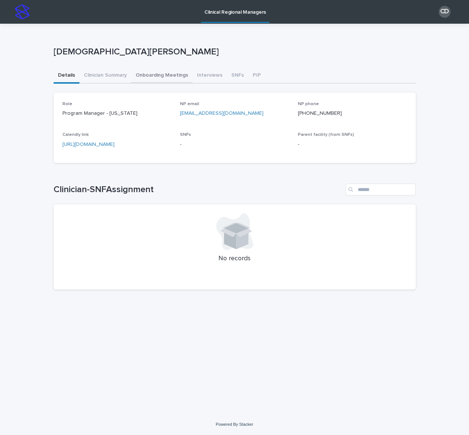  What do you see at coordinates (234, 424) in the screenshot?
I see `a: Powered By Stacker` at bounding box center [234, 424].